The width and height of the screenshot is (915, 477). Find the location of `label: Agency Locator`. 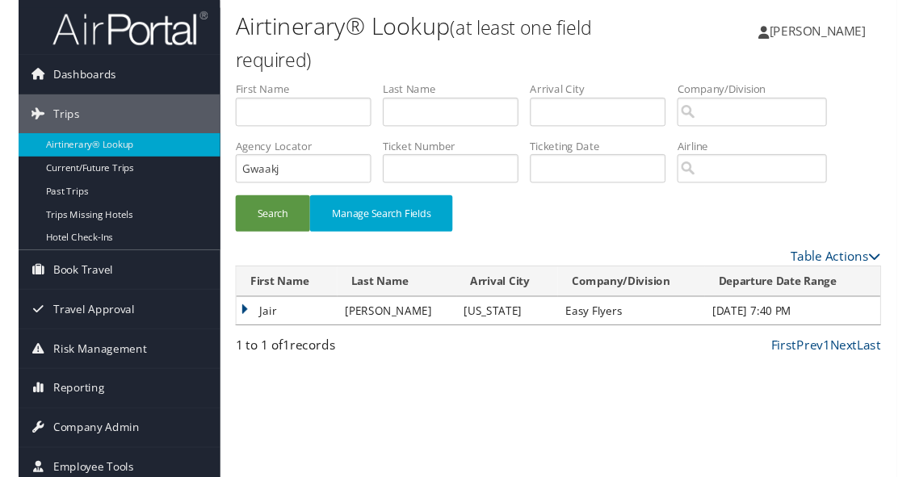

label: Agency Locator is located at coordinates (303, 153).